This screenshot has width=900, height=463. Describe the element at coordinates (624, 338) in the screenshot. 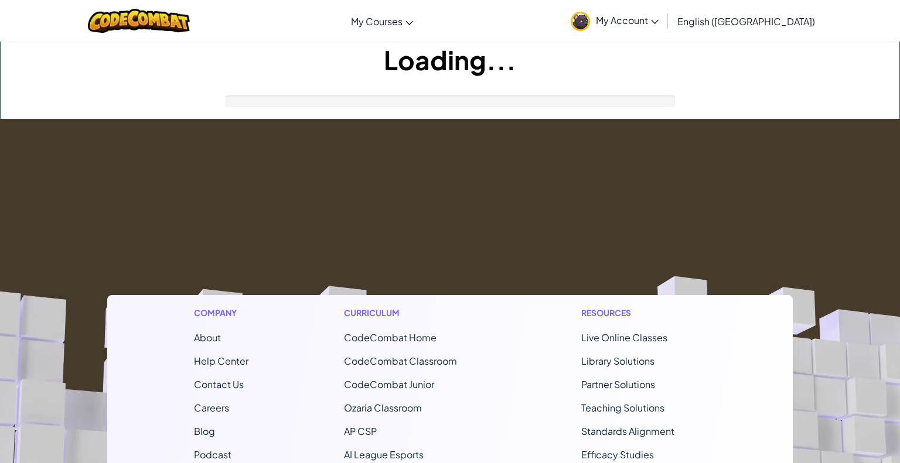

I see `a: Live Online Classes` at that location.